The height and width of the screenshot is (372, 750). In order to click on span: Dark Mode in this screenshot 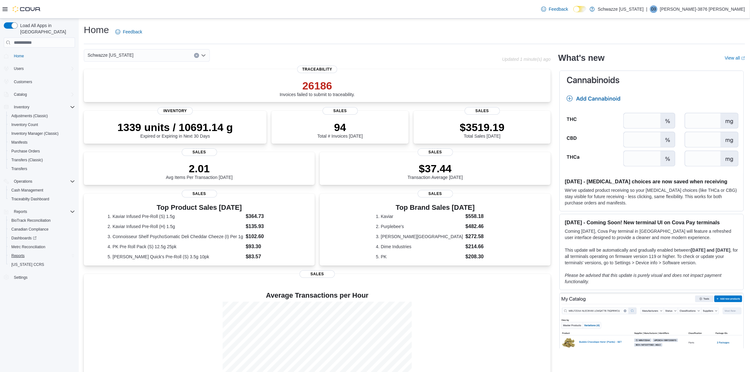, I will do `click(573, 12)`.